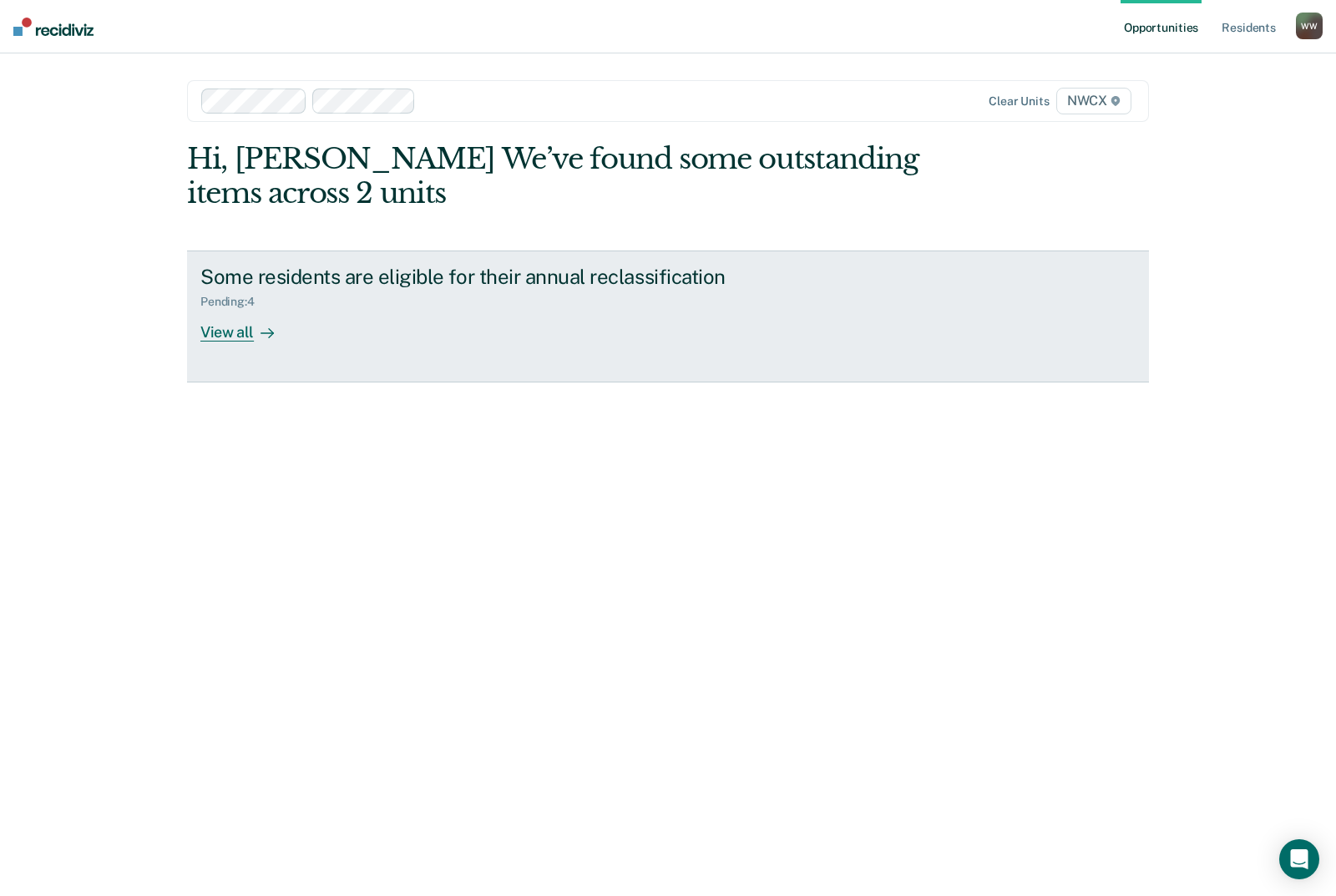 The image size is (1336, 896). I want to click on div: View all, so click(247, 325).